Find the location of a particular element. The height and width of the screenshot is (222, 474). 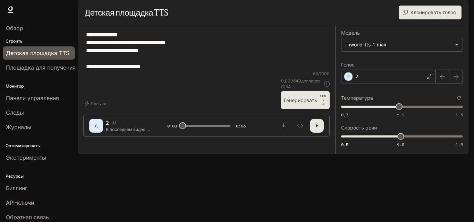

button: ГенерироватьCTRL +⏎ is located at coordinates (305, 100).